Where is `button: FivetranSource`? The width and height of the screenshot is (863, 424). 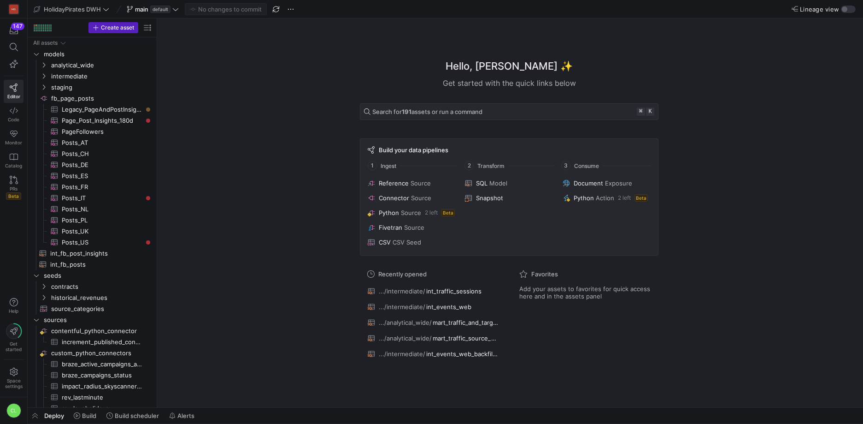 button: FivetranSource is located at coordinates (412, 227).